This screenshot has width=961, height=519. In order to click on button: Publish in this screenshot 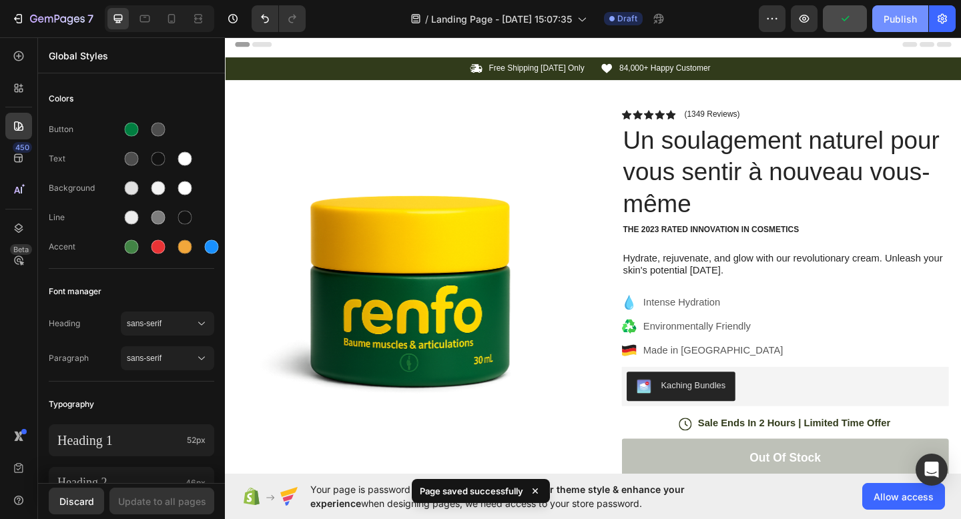, I will do `click(900, 19)`.